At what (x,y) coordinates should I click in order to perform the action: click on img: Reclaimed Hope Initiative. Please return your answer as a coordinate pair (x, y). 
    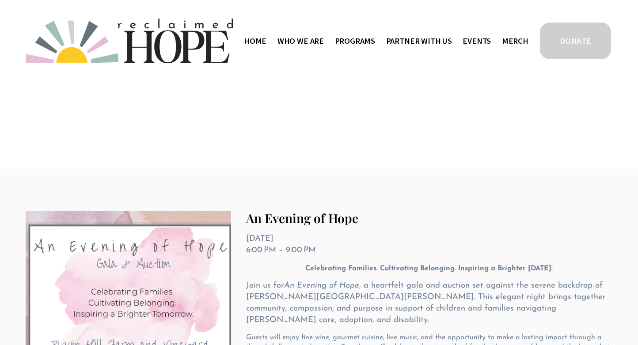
    Looking at the image, I should click on (129, 41).